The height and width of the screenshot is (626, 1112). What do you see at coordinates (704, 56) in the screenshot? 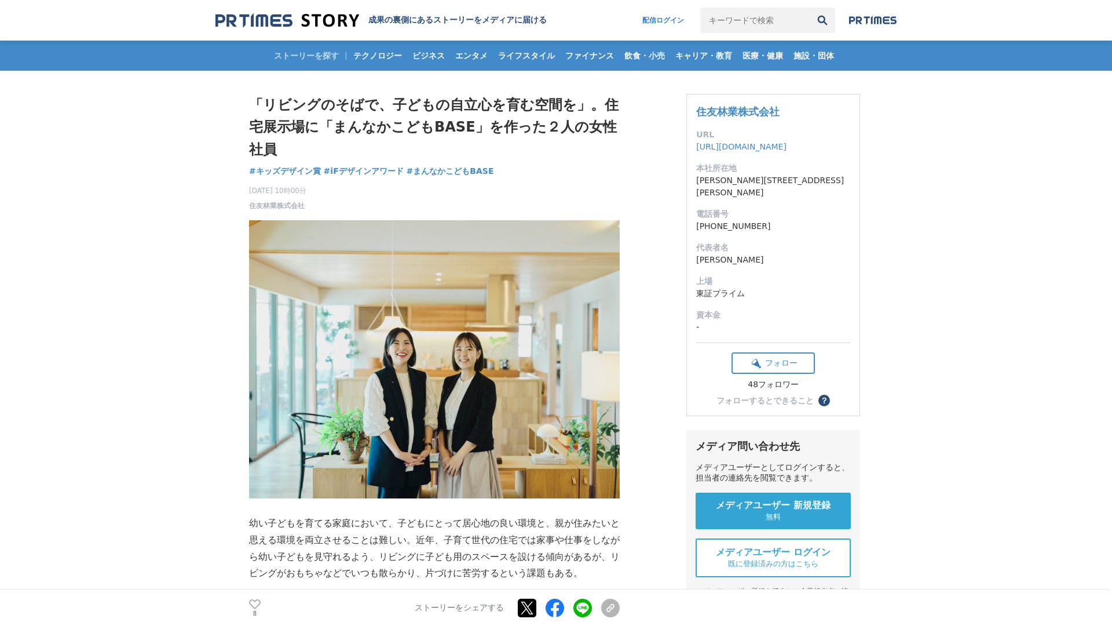
I see `a: キャリア・教育` at bounding box center [704, 56].